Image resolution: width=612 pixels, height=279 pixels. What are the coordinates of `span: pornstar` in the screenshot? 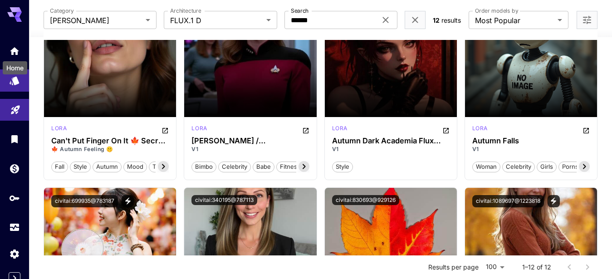 It's located at (574, 167).